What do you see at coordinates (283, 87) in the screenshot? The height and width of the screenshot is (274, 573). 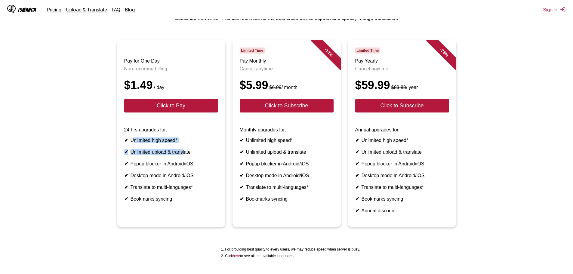 I see `small: / month` at bounding box center [283, 87].